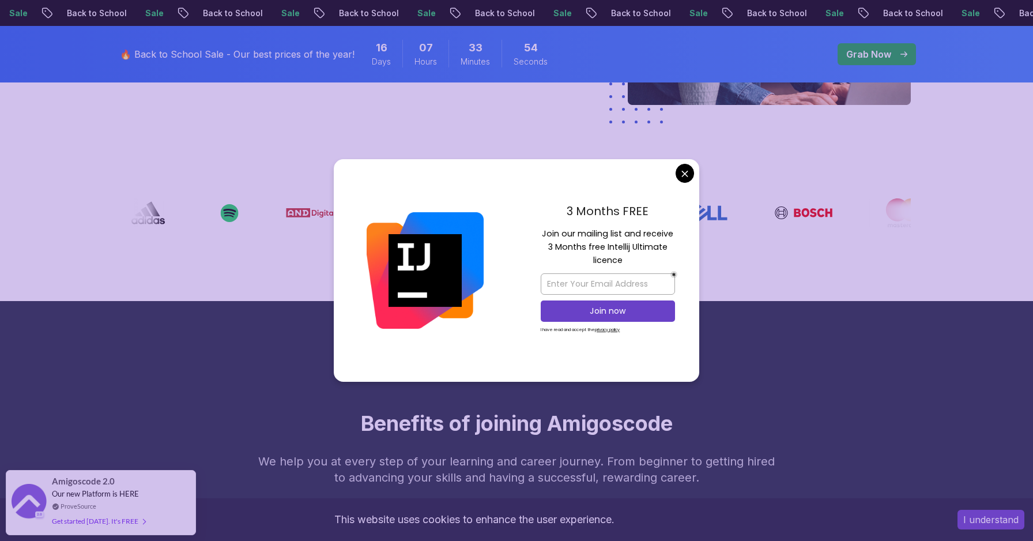  What do you see at coordinates (426, 48) in the screenshot?
I see `span: 7 Hours` at bounding box center [426, 48].